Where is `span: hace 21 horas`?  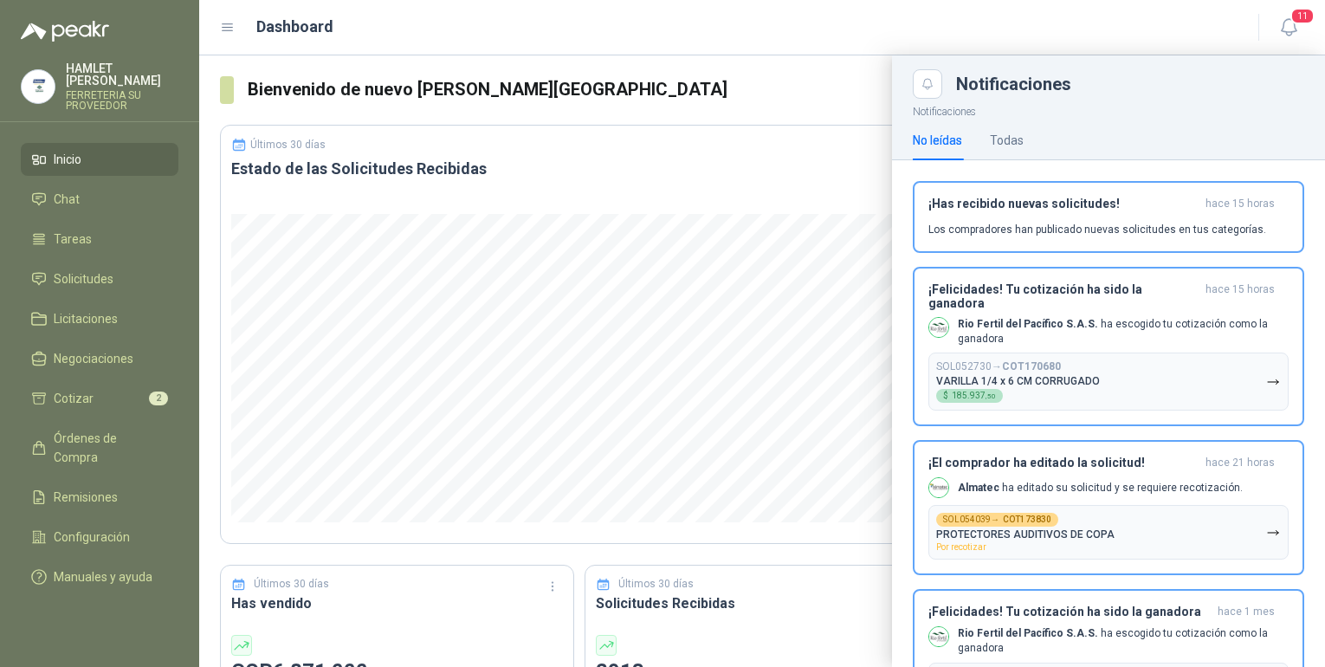 span: hace 21 horas is located at coordinates (1240, 463).